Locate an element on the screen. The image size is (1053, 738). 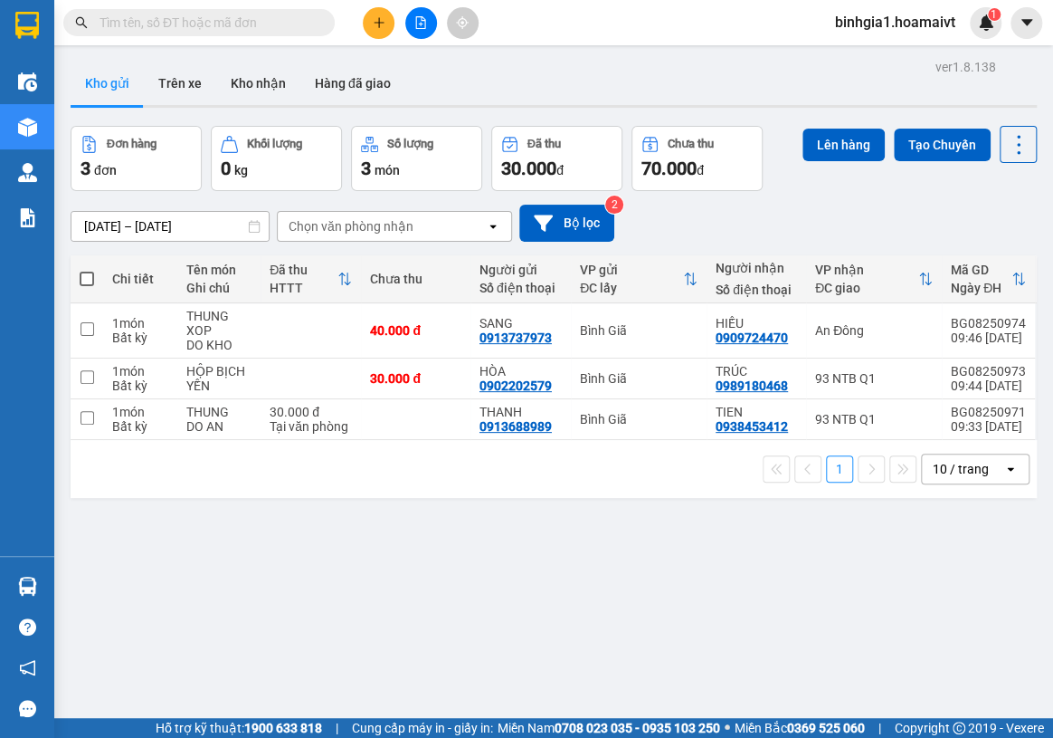
span: aim is located at coordinates (462, 23).